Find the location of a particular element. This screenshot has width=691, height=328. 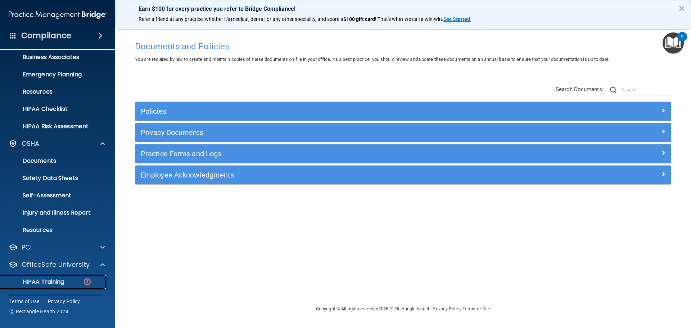

a: Privacy Documents is located at coordinates (403, 132).